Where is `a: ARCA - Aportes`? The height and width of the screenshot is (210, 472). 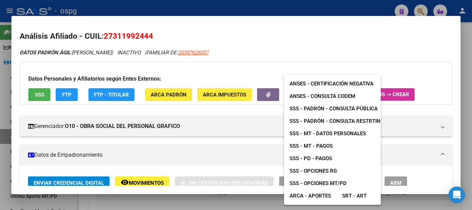
a: ARCA - Aportes is located at coordinates (310, 196).